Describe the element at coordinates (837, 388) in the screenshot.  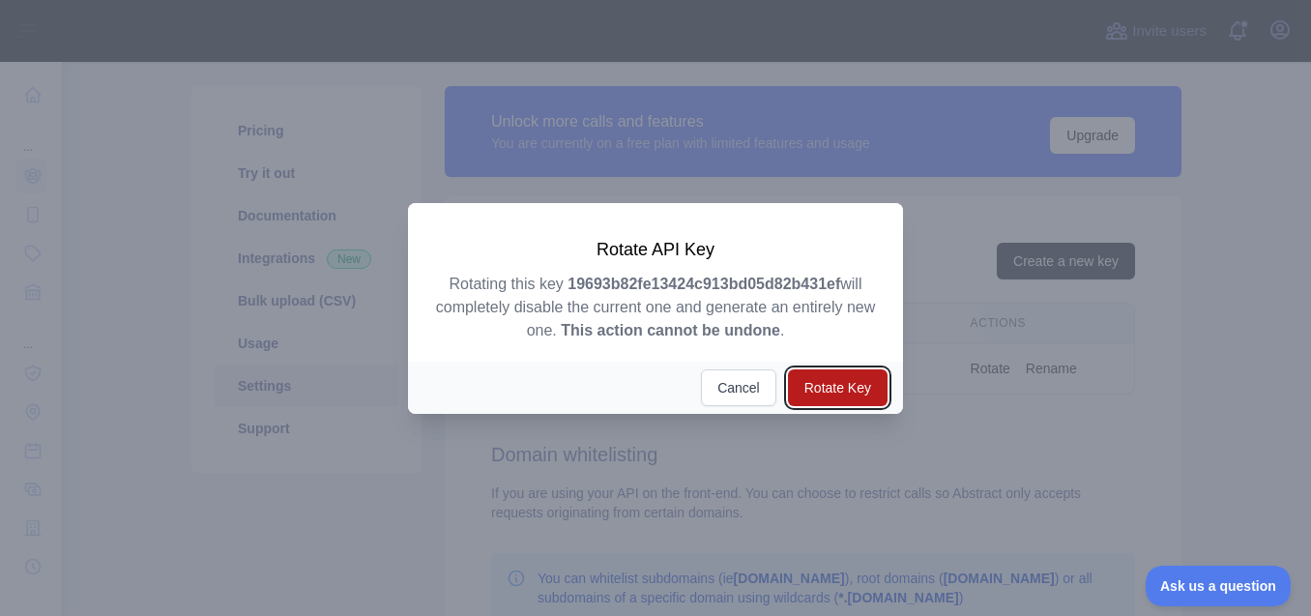
I see `button: Rotate Key` at that location.